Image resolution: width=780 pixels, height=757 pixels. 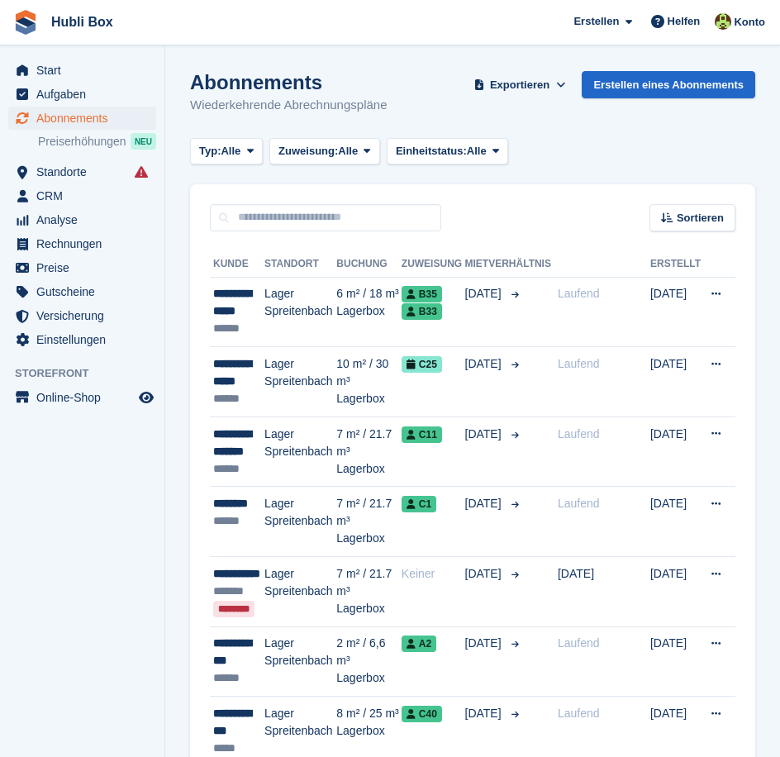 I want to click on a: Vorschau-Shop, so click(x=146, y=397).